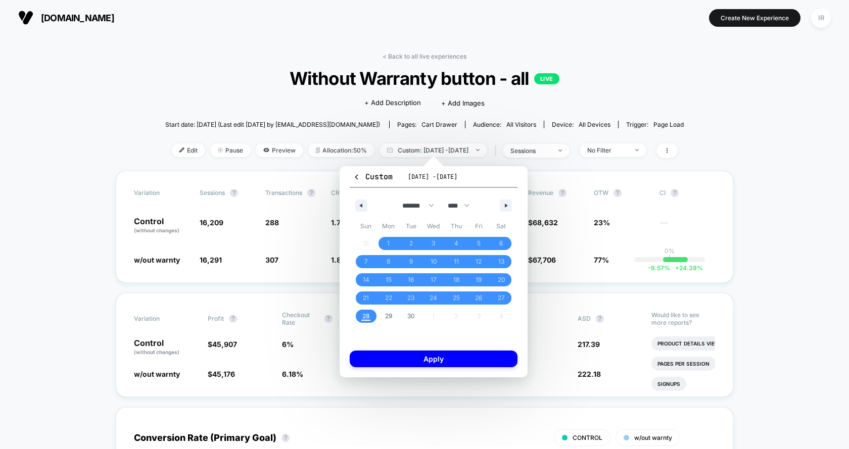 This screenshot has width=849, height=449. I want to click on span: 14, so click(366, 280).